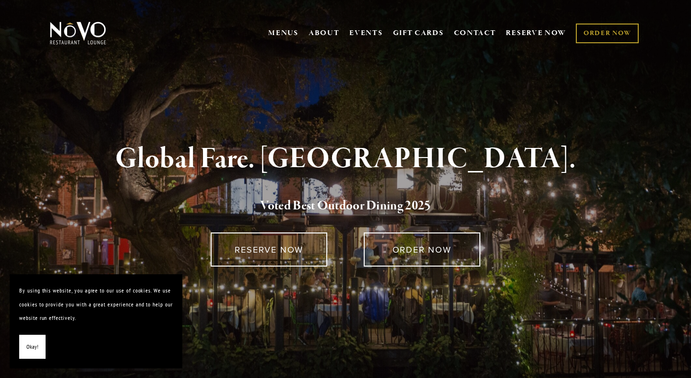 This screenshot has height=378, width=691. What do you see at coordinates (32, 347) in the screenshot?
I see `button: Okay!` at bounding box center [32, 347].